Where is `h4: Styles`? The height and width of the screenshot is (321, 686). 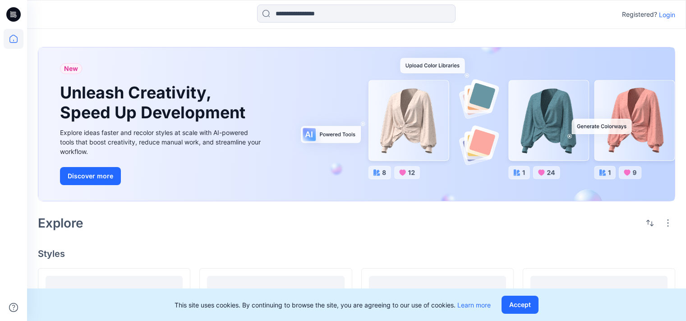 h4: Styles is located at coordinates (356, 253).